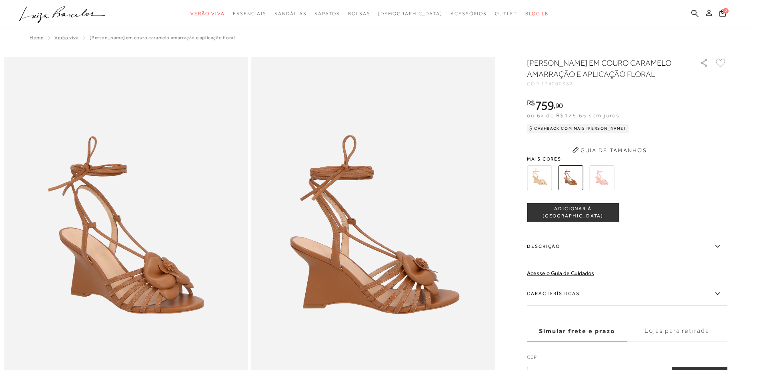 This screenshot has width=759, height=370. Describe the element at coordinates (290, 14) in the screenshot. I see `span: Sandálias` at that location.